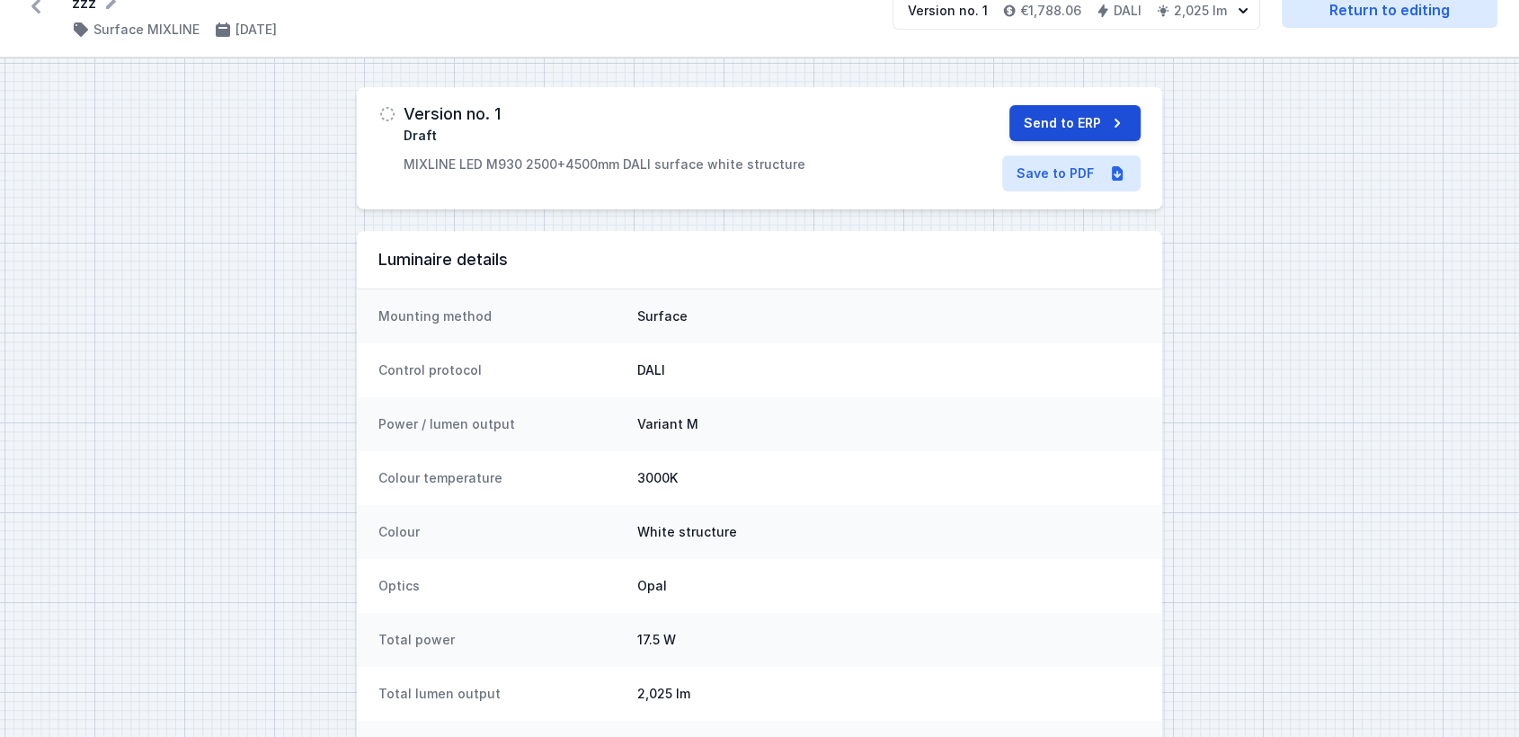  What do you see at coordinates (501, 316) in the screenshot?
I see `dt: Mounting method` at bounding box center [501, 316].